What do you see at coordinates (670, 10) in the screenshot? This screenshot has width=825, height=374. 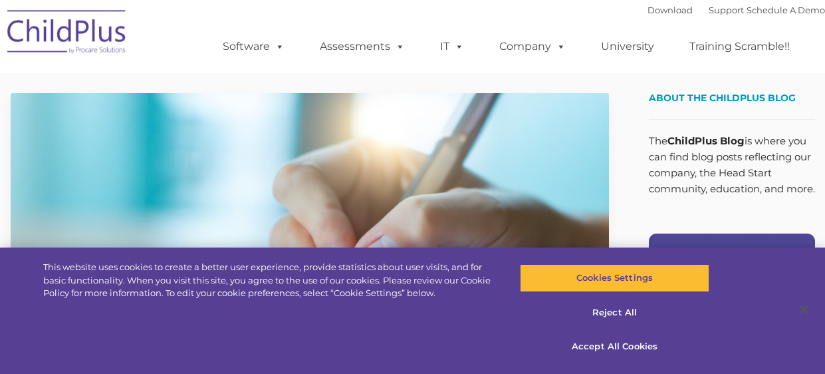 I see `a: Download` at bounding box center [670, 10].